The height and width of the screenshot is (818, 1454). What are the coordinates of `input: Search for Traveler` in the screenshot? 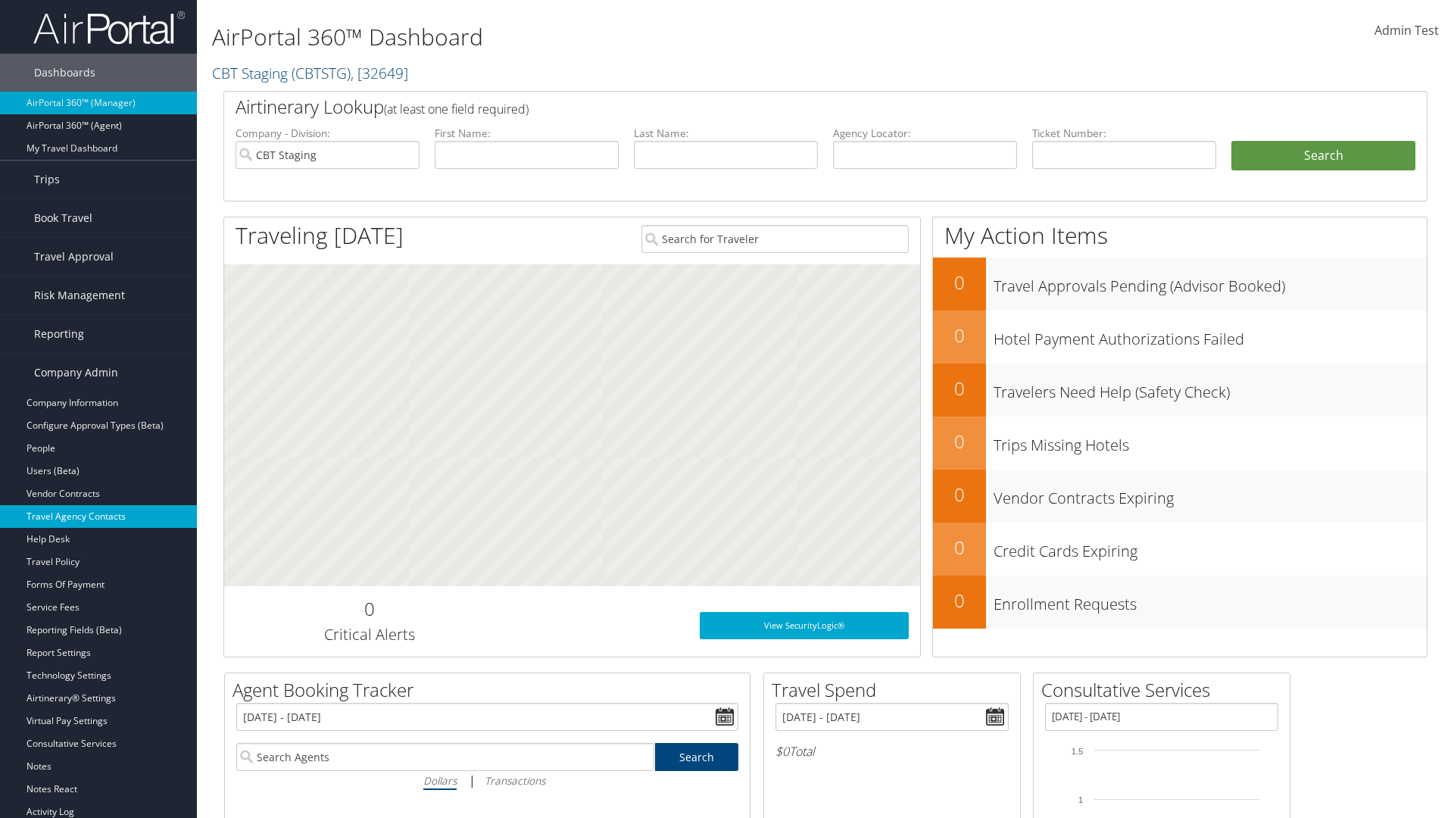 It's located at (775, 239).